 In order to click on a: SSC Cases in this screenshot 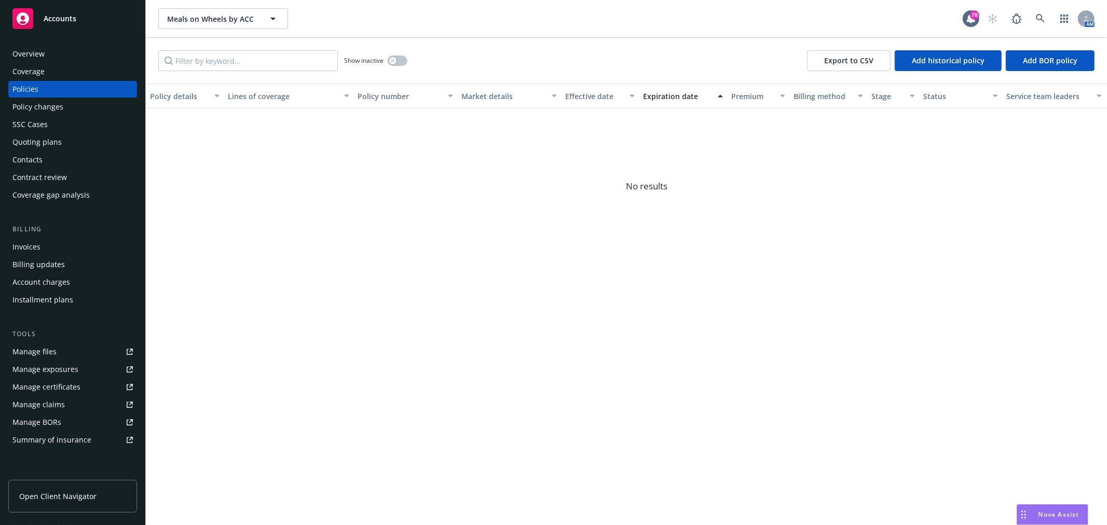, I will do `click(73, 125)`.